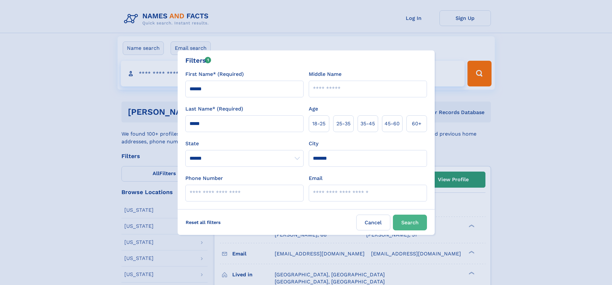 This screenshot has height=285, width=612. What do you see at coordinates (313, 143) in the screenshot?
I see `label: City` at bounding box center [313, 143].